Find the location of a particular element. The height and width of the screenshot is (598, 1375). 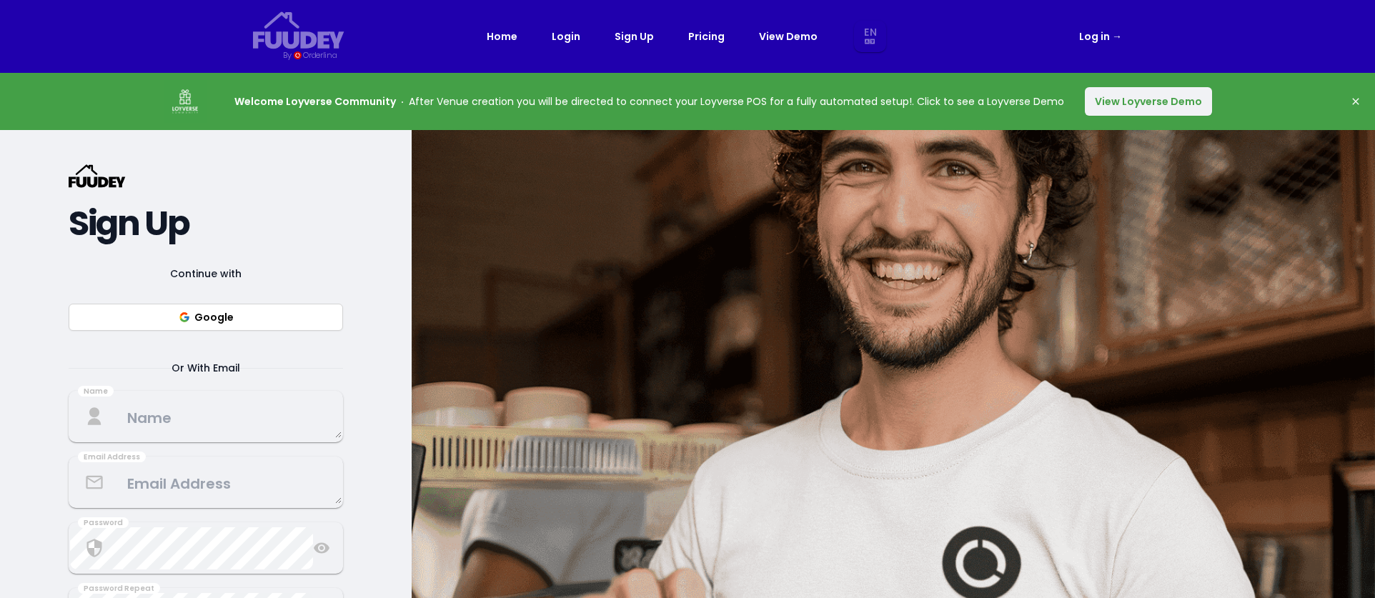

a: Home is located at coordinates (502, 36).